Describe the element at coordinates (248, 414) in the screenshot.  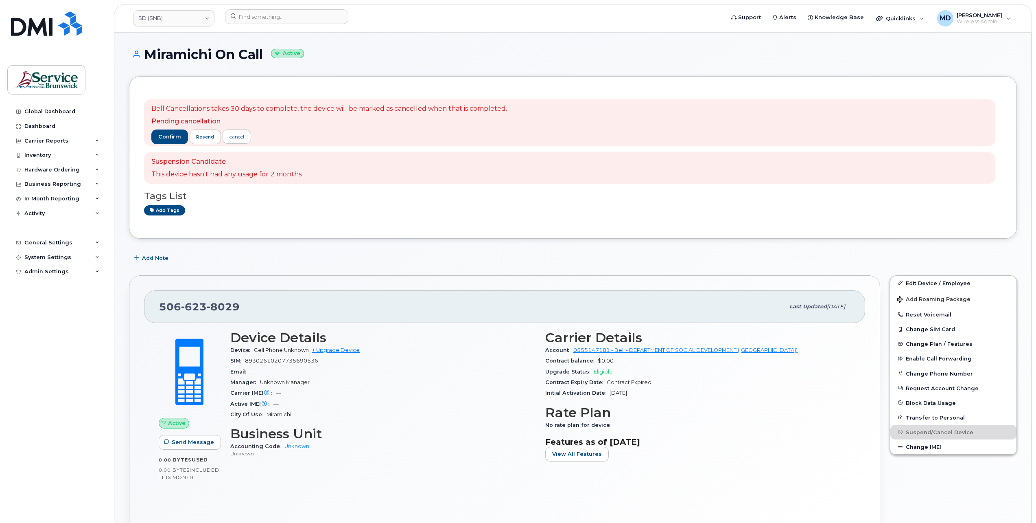
I see `span: City Of Use` at that location.